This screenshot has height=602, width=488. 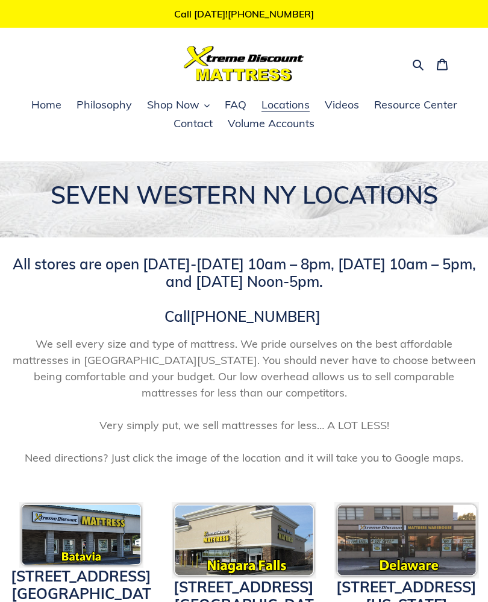 What do you see at coordinates (178, 105) in the screenshot?
I see `button: Shop Now` at bounding box center [178, 105].